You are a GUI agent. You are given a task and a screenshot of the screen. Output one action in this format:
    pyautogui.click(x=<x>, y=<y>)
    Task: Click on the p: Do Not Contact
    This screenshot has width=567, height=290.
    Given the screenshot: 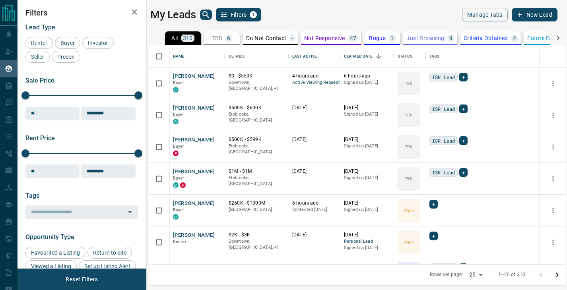 What is the action you would take?
    pyautogui.click(x=266, y=38)
    